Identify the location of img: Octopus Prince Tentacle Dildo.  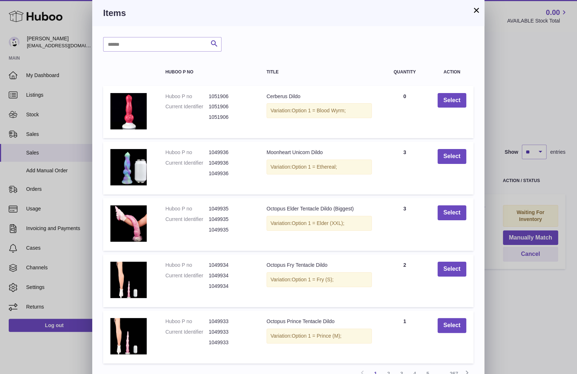
(129, 336).